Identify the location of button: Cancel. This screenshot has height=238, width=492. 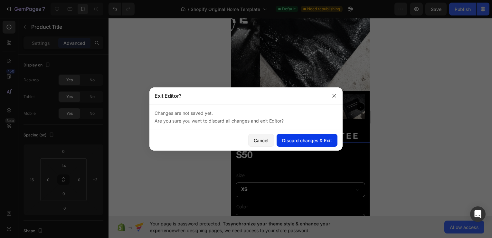
(261, 140).